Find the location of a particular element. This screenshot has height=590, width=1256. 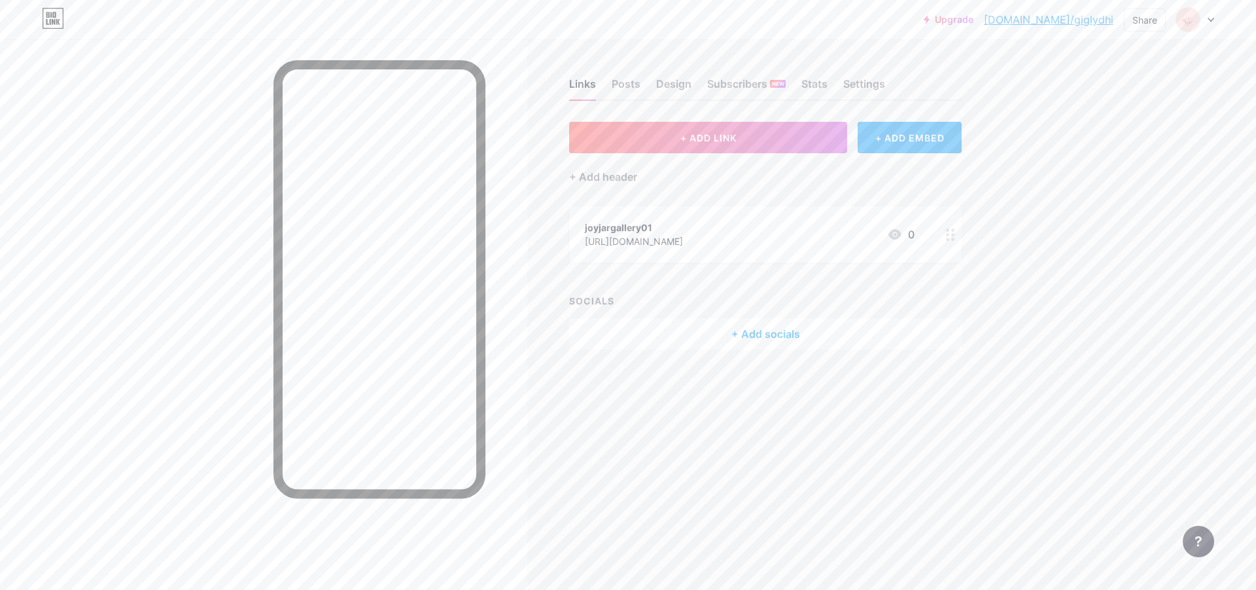

span: + ADD LINK is located at coordinates (709, 137).